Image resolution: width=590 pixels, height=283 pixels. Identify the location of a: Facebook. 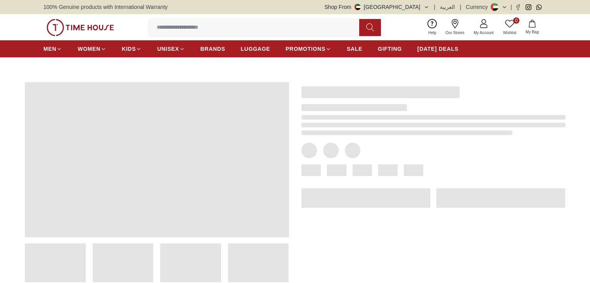
(518, 7).